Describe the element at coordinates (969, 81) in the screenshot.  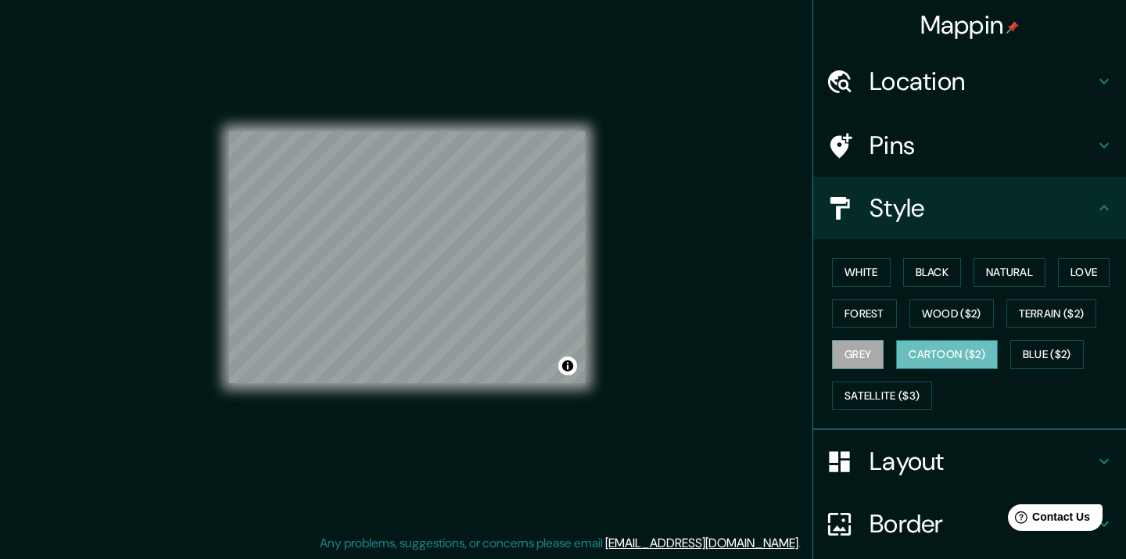
I see `div: Location` at that location.